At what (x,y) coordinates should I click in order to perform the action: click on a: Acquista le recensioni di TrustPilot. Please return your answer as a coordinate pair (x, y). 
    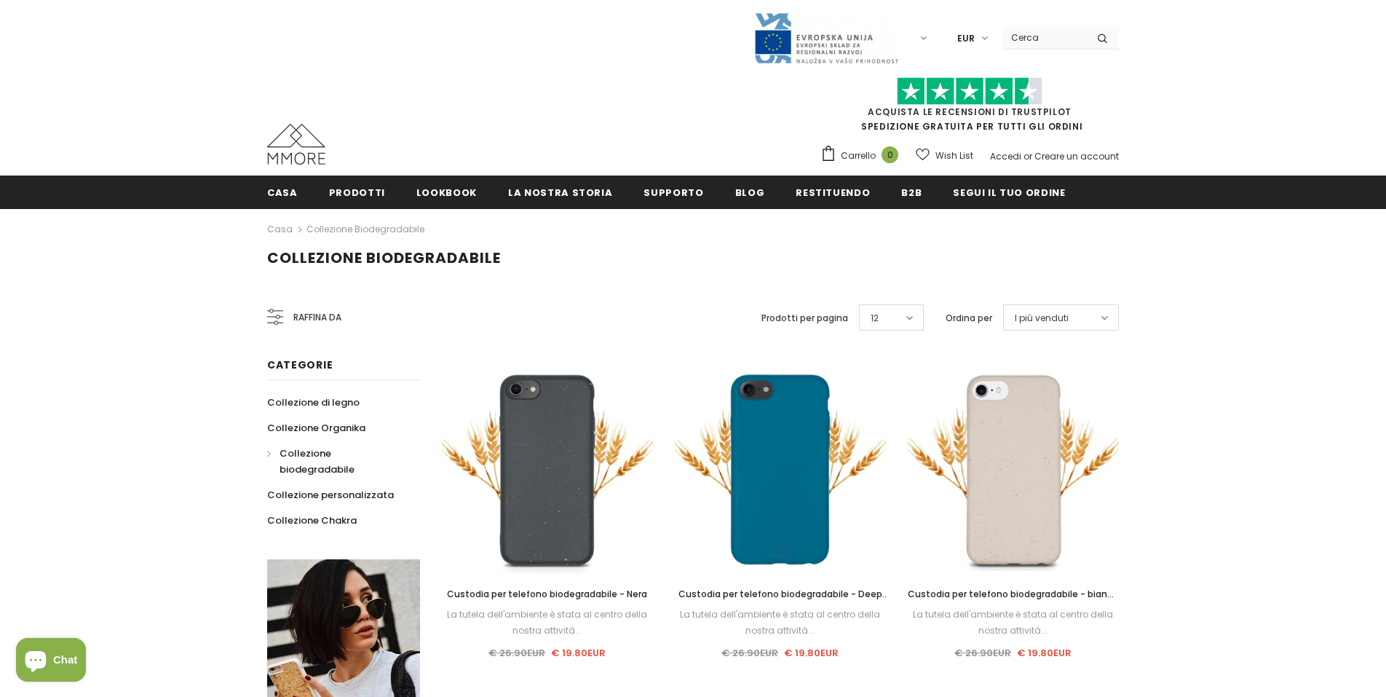
    Looking at the image, I should click on (970, 111).